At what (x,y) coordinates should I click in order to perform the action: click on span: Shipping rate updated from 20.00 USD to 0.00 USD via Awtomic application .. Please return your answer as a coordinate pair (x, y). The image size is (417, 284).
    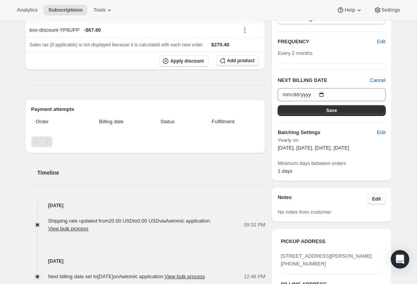
    Looking at the image, I should click on (130, 225).